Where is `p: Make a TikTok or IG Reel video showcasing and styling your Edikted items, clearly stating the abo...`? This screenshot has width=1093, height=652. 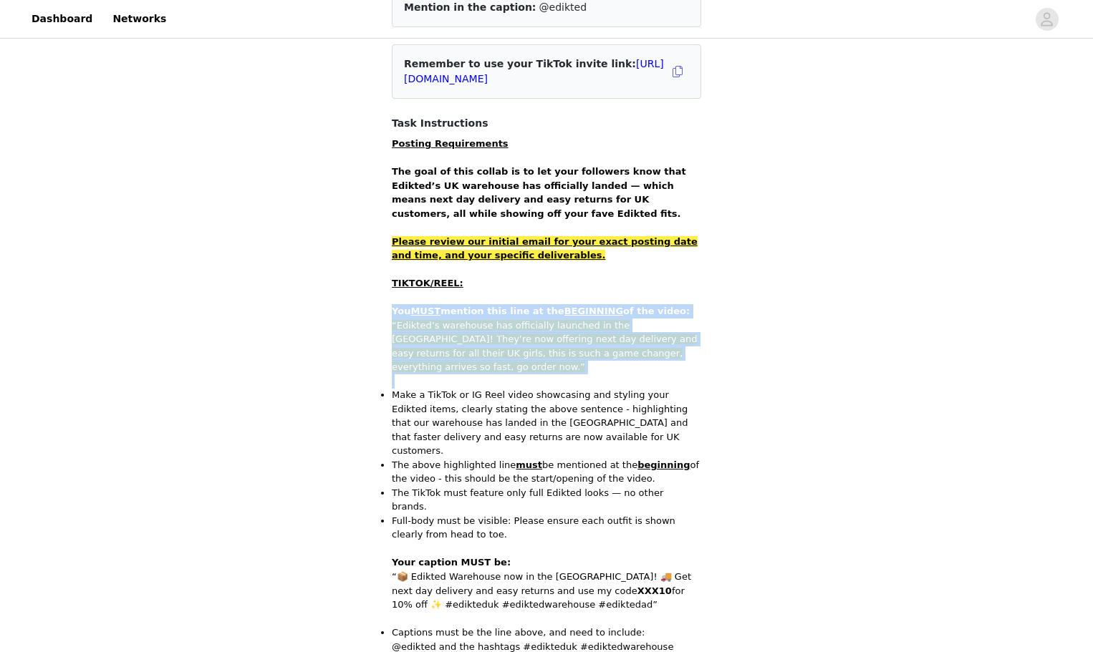
p: Make a TikTok or IG Reel video showcasing and styling your Edikted items, clearly stating the abo... is located at coordinates (546, 423).